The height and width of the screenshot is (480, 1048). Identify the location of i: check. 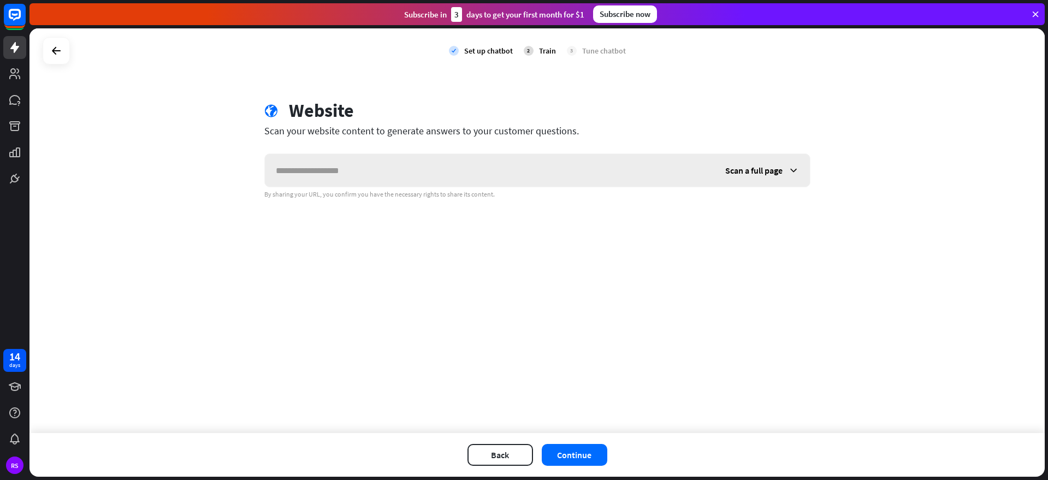
(454, 51).